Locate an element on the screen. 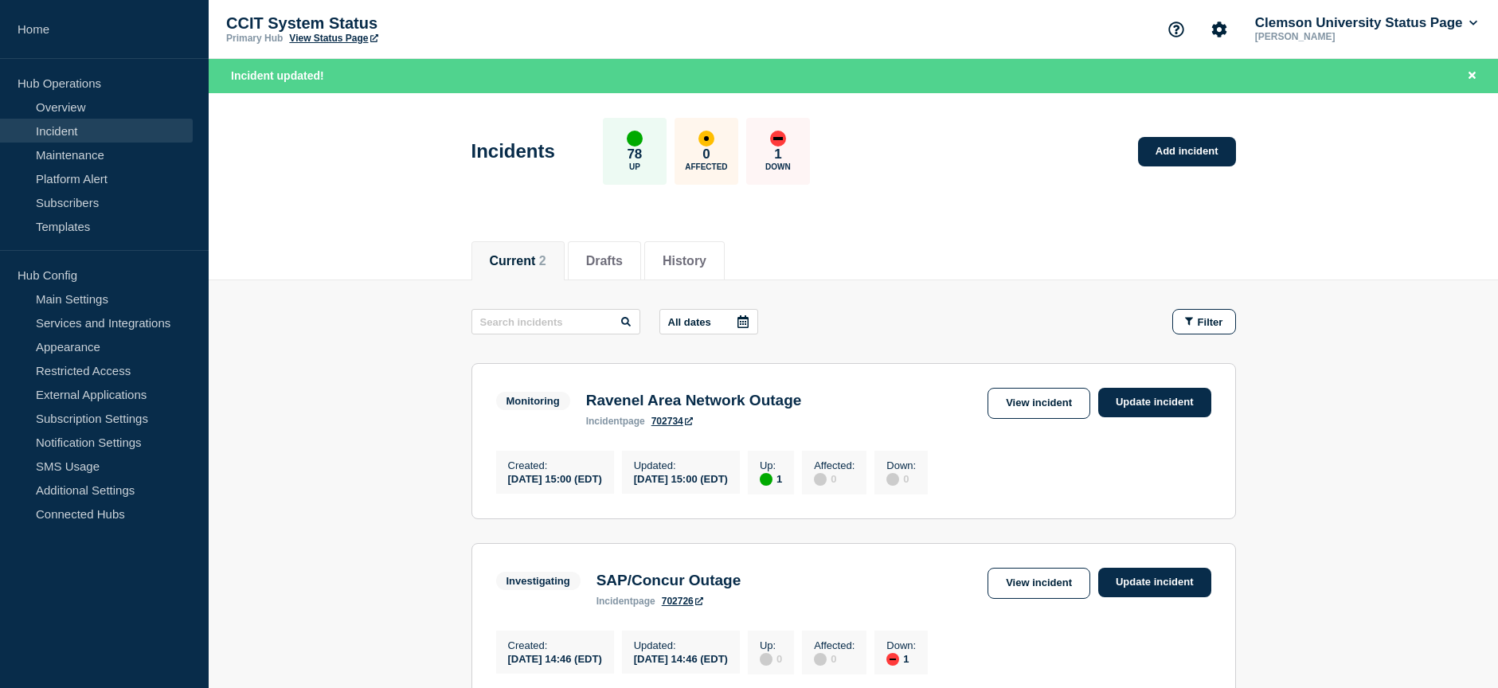  p: 1 is located at coordinates (777, 154).